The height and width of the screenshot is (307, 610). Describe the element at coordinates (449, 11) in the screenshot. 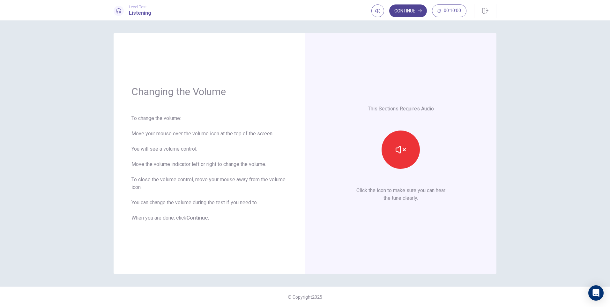

I see `button: 00:10:00` at that location.